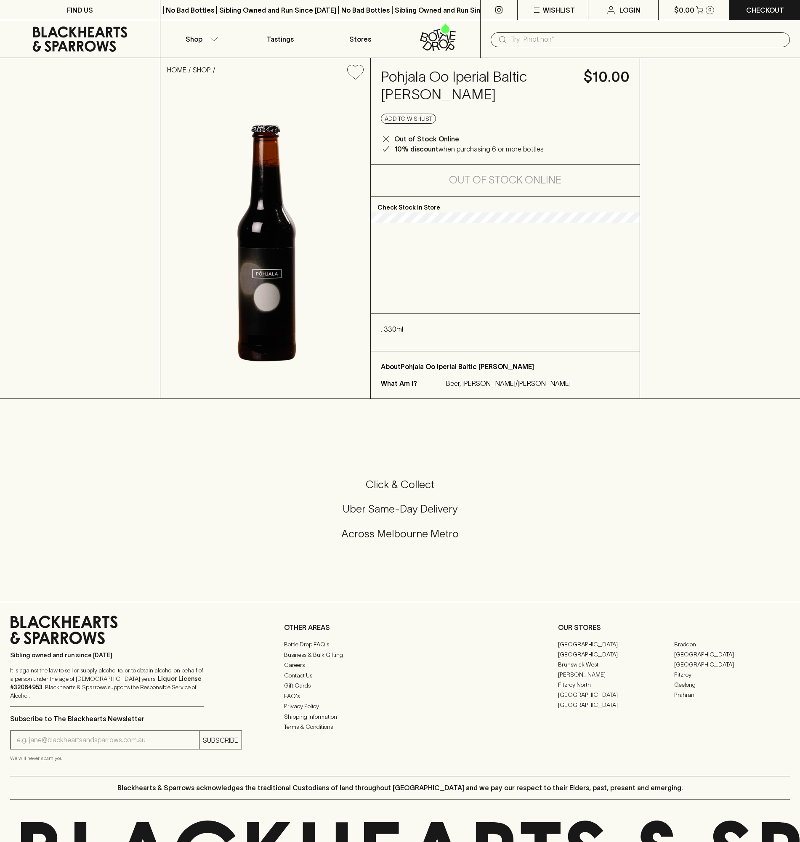 The width and height of the screenshot is (800, 842). Describe the element at coordinates (400, 696) in the screenshot. I see `a: FAQ's` at that location.